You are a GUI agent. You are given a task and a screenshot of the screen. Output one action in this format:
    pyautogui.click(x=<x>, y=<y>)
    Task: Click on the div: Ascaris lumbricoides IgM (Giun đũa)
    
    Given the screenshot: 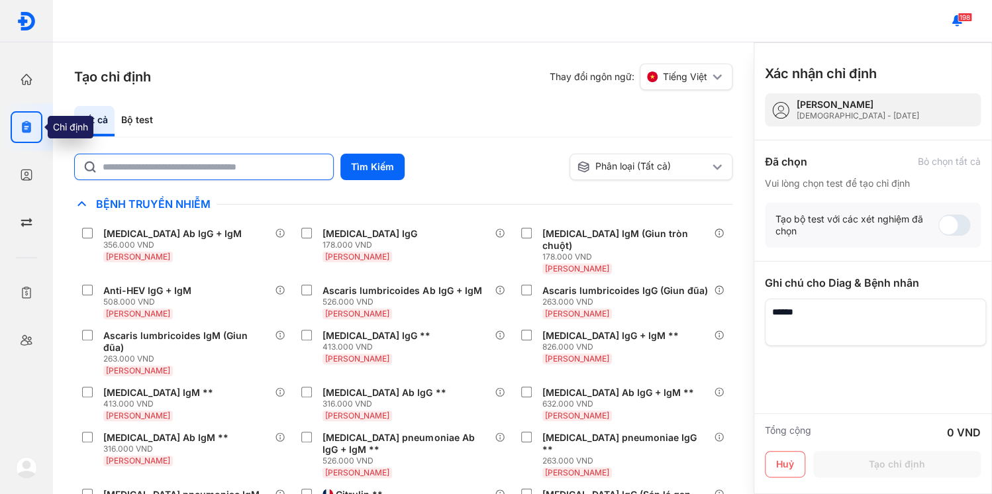 What is the action you would take?
    pyautogui.click(x=186, y=342)
    